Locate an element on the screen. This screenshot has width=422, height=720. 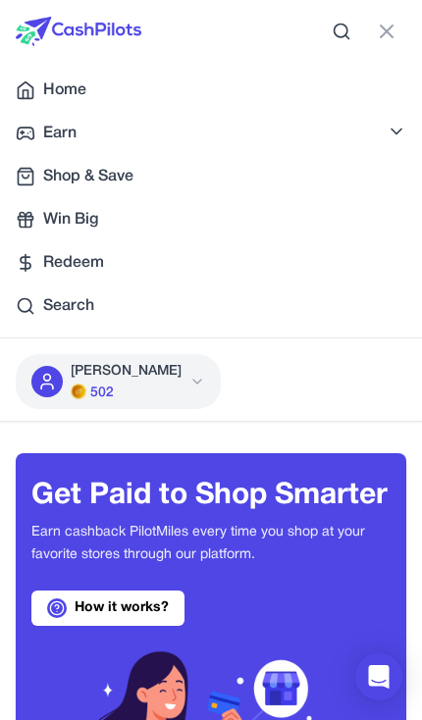
span: Search is located at coordinates (69, 306).